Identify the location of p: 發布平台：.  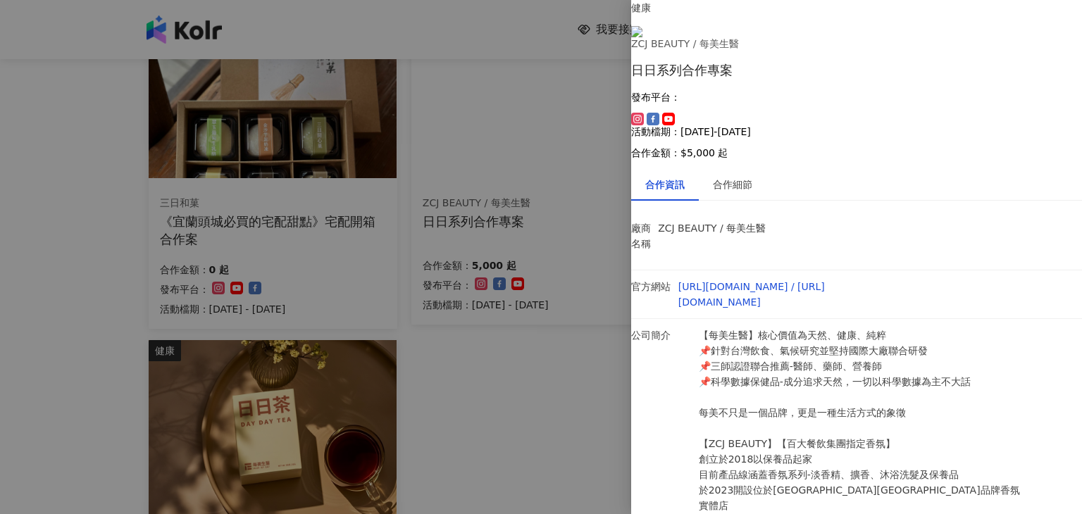
(857, 97).